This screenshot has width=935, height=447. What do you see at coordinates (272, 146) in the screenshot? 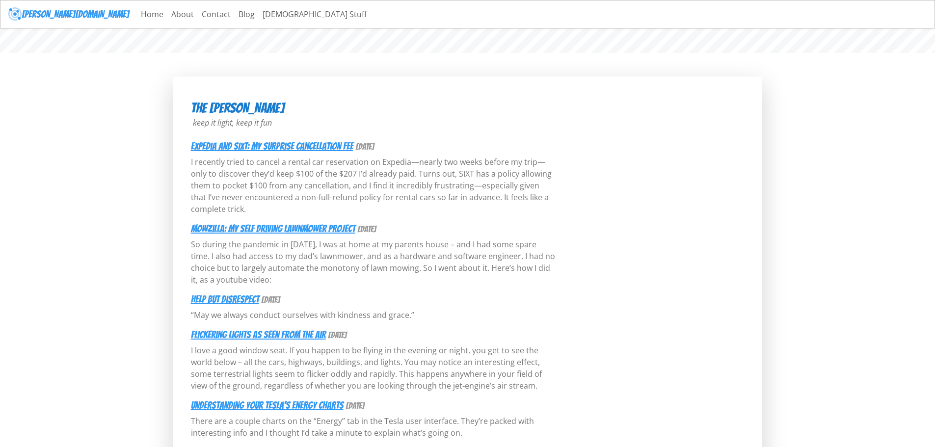
I see `a: Expedia and SIXT: My Surprise Cancellation Fee` at bounding box center [272, 146].